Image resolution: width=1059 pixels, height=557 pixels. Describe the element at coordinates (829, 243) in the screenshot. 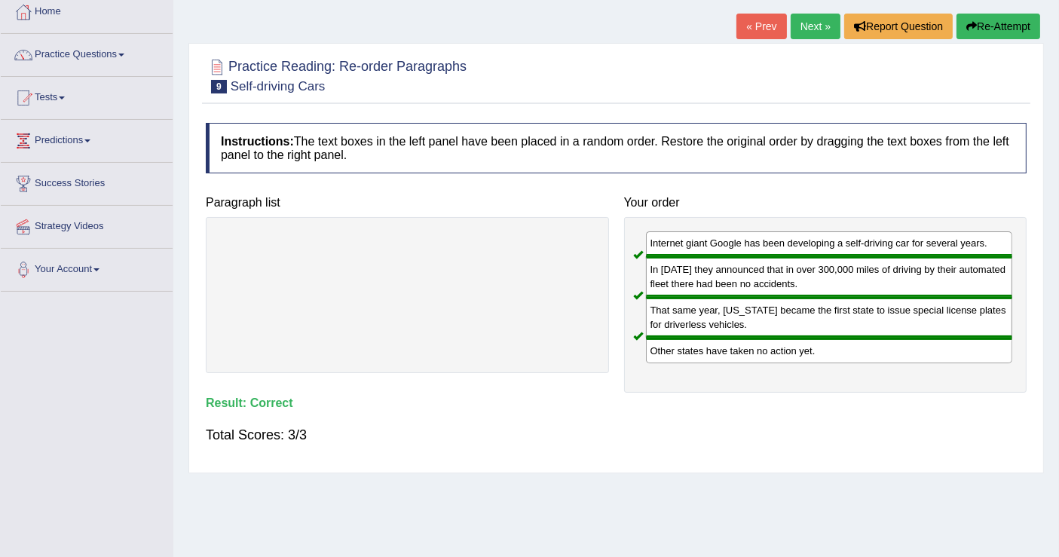

I see `div: Internet giant Google has been developing a self-driving car for several years.` at that location.